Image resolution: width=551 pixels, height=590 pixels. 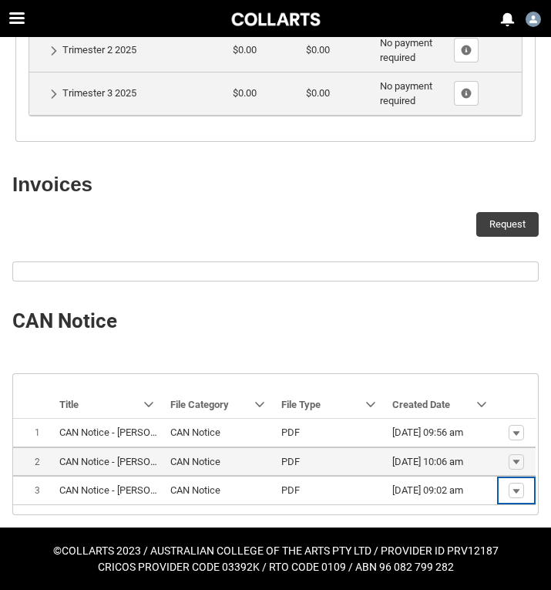 I want to click on button: User Profile Student.cturner.20241913, so click(x=534, y=18).